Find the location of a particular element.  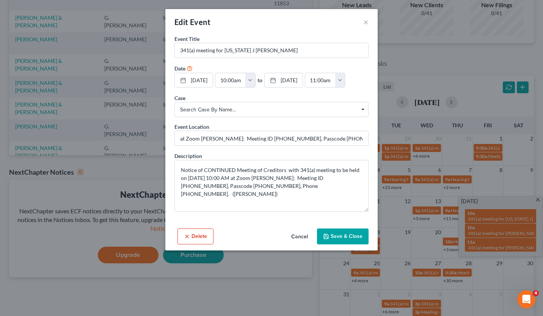

span: Select box activate is located at coordinates (271, 109).